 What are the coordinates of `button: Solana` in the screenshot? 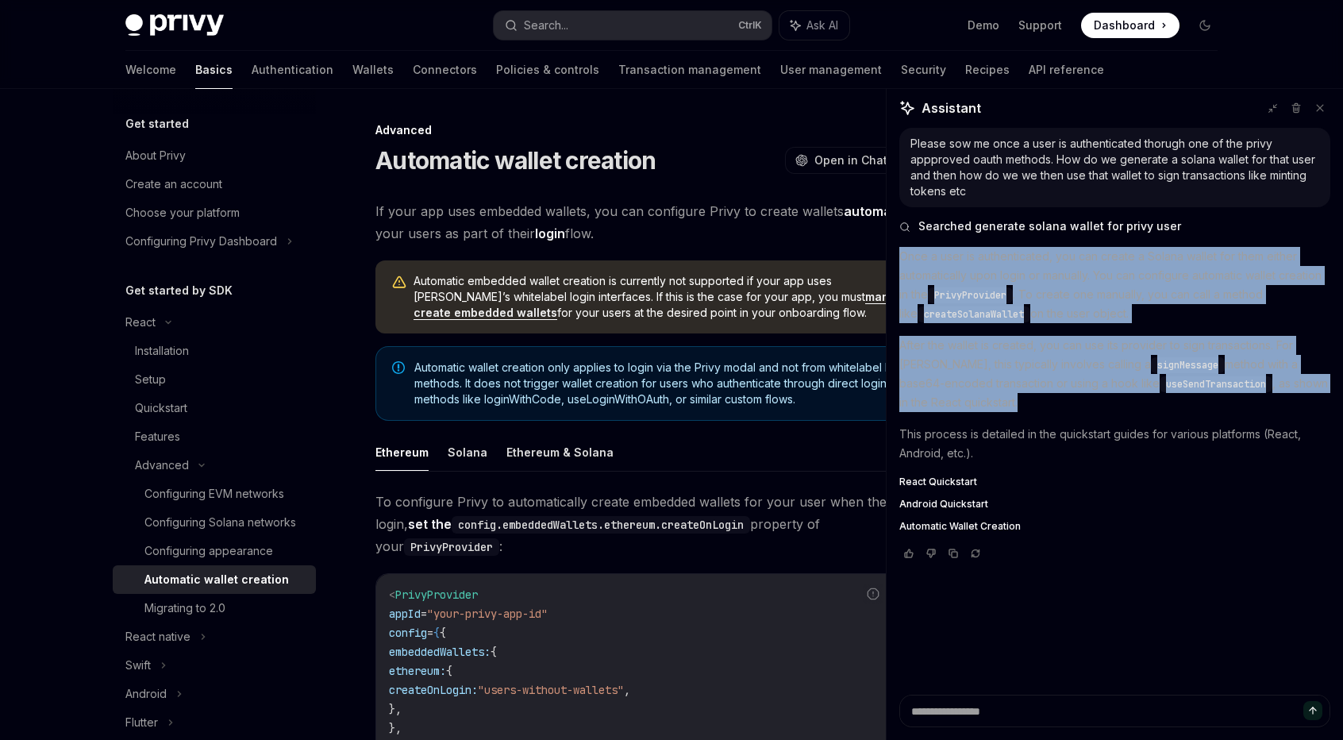 It's located at (468, 452).